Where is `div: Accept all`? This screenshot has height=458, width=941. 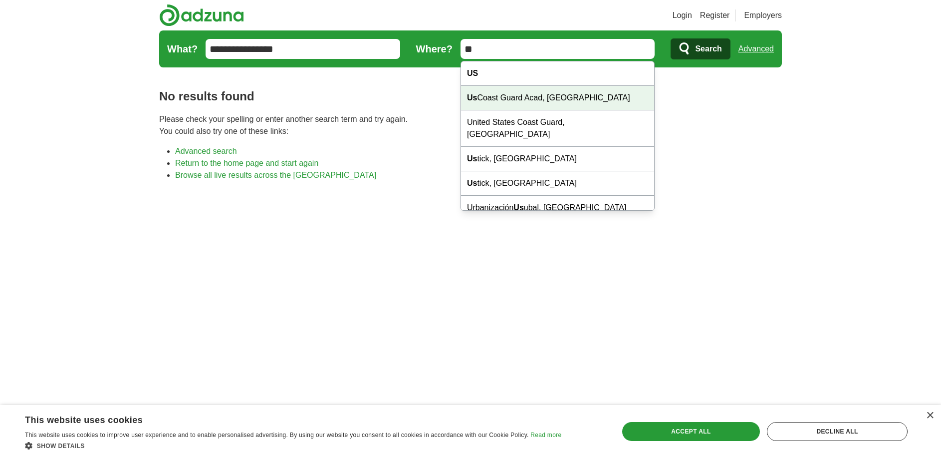
div: Accept all is located at coordinates (691, 431).